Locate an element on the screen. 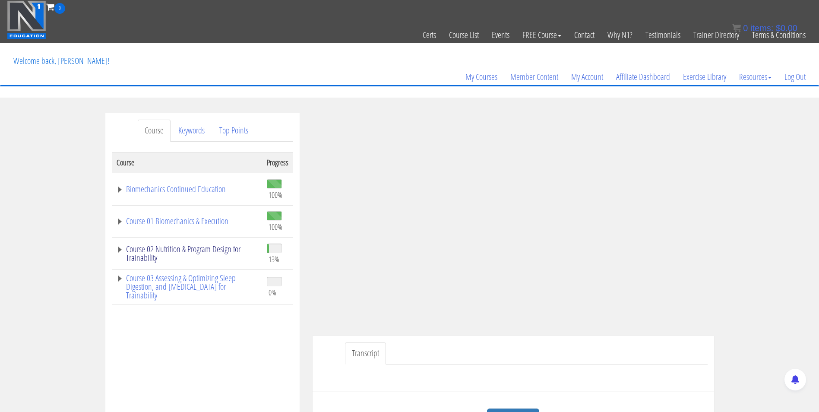 The height and width of the screenshot is (412, 819). a: Trainer Directory is located at coordinates (716, 35).